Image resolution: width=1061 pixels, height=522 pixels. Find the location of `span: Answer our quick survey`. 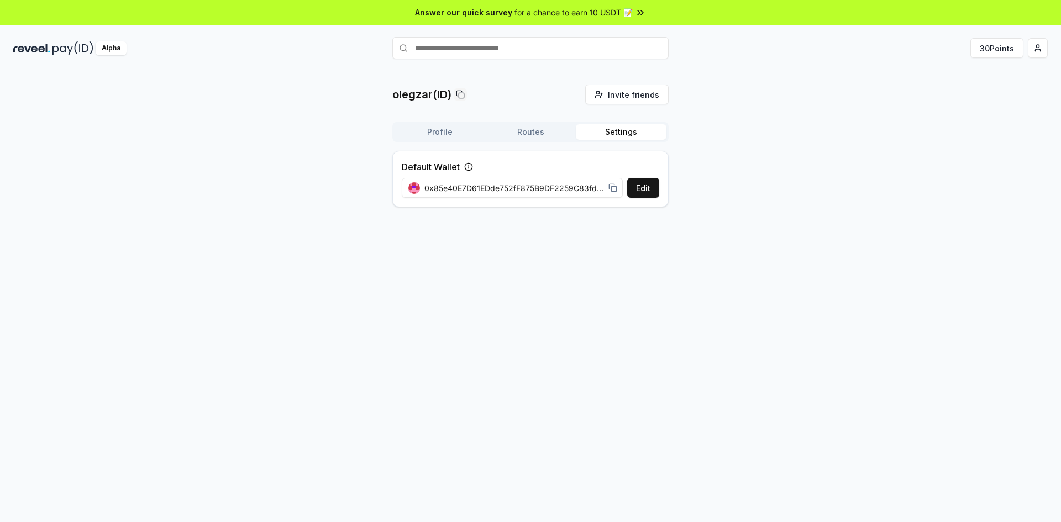

span: Answer our quick survey is located at coordinates (464, 12).